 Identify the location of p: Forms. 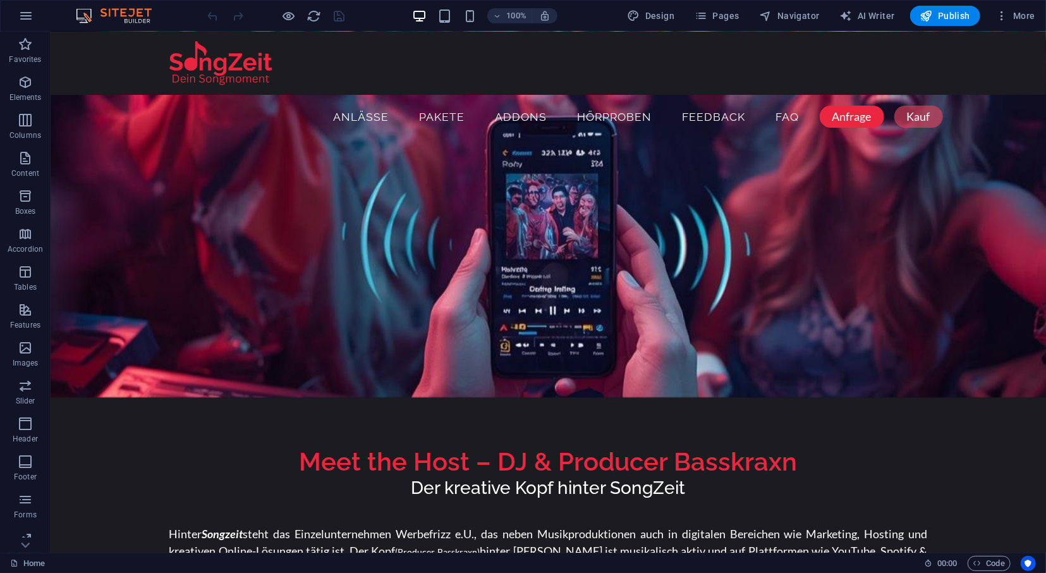
(25, 514).